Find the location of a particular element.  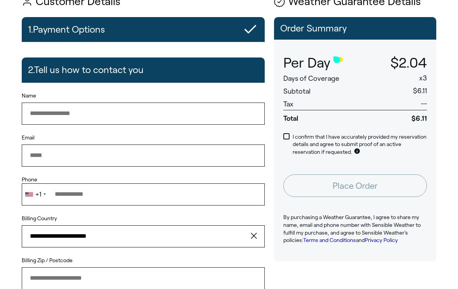

label: Phone is located at coordinates (143, 180).